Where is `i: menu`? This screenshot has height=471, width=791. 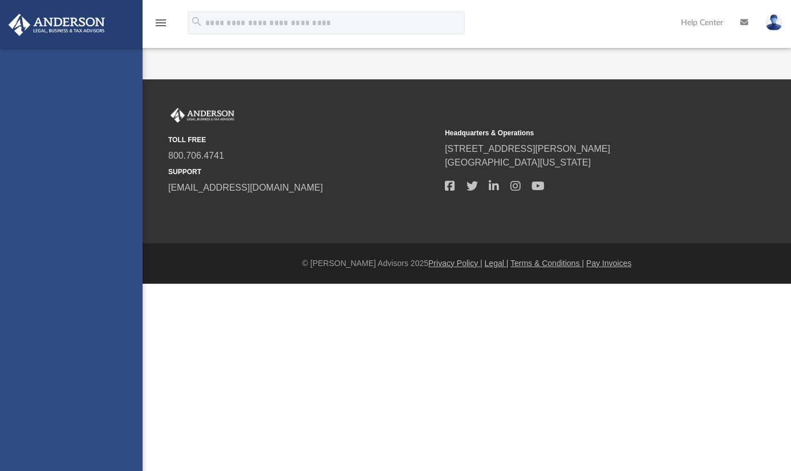 i: menu is located at coordinates (161, 23).